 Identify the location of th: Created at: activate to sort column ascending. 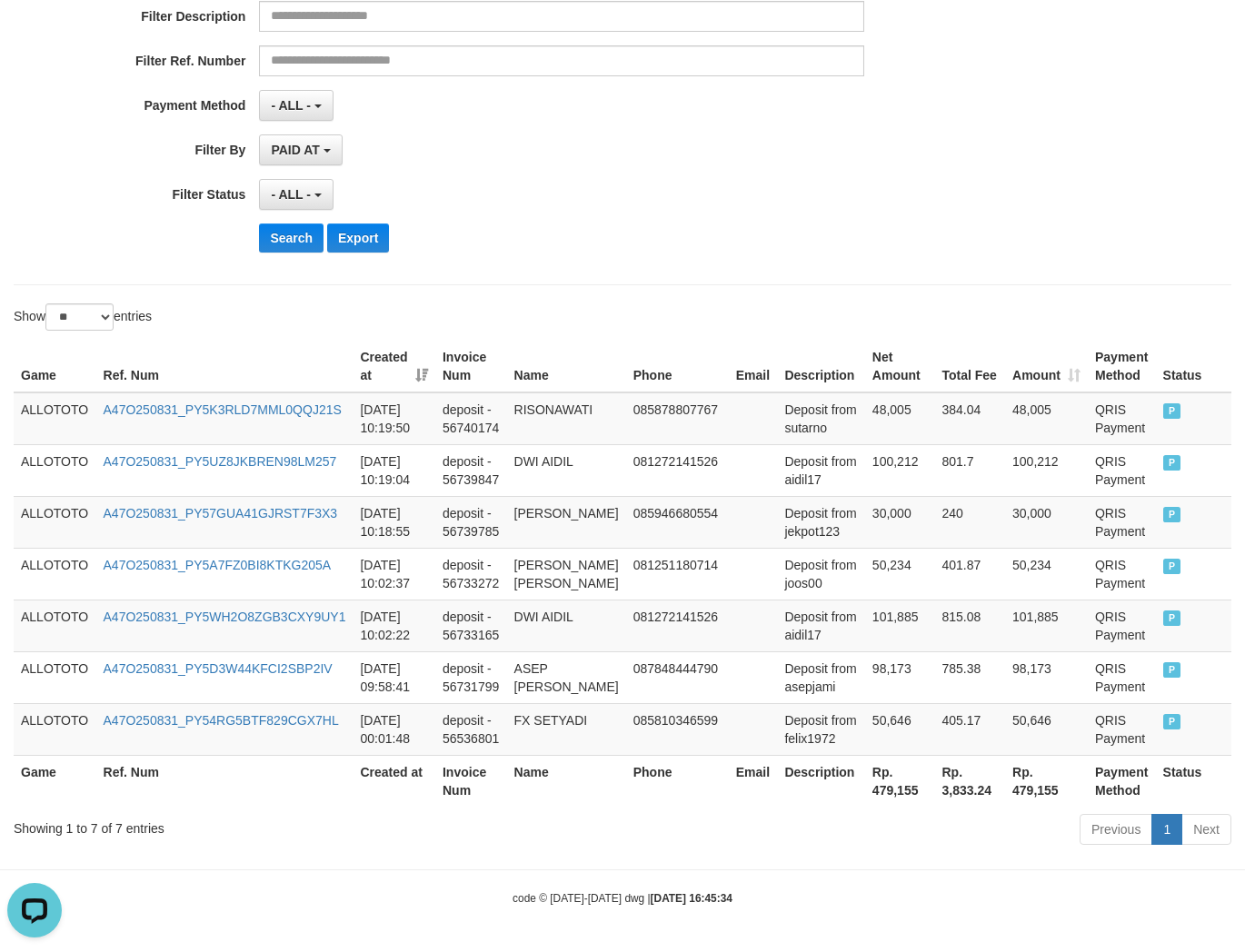
(393, 366).